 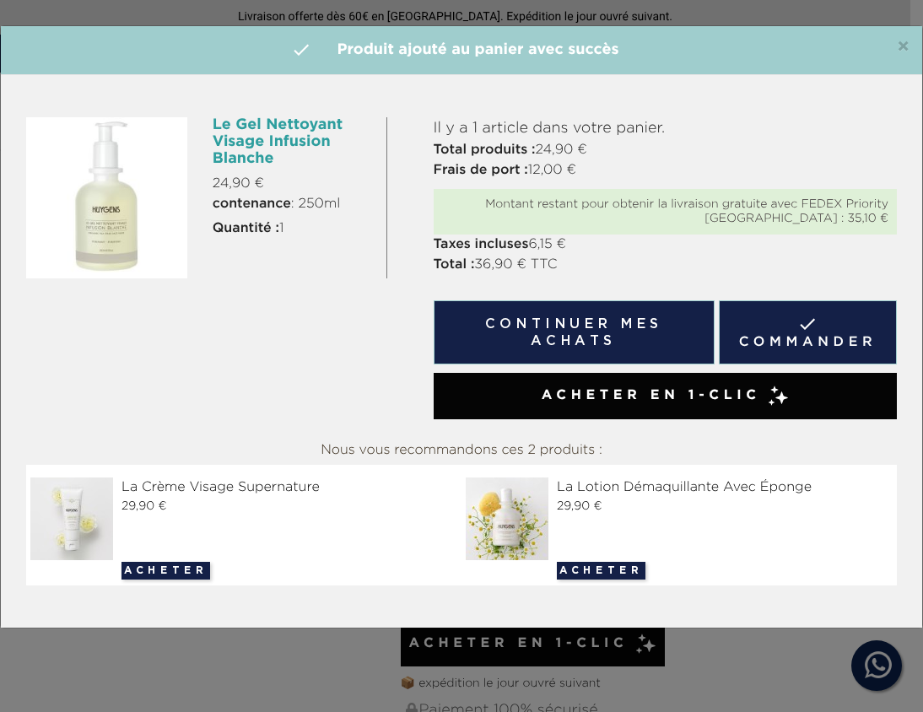 I want to click on p: 12,00 €, so click(x=665, y=170).